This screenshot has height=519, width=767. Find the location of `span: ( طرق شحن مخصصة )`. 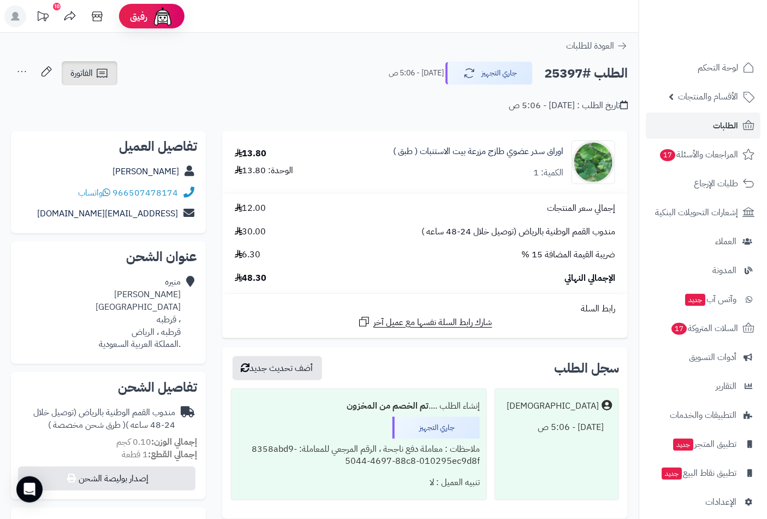

span: ( طرق شحن مخصصة ) is located at coordinates (87, 425).